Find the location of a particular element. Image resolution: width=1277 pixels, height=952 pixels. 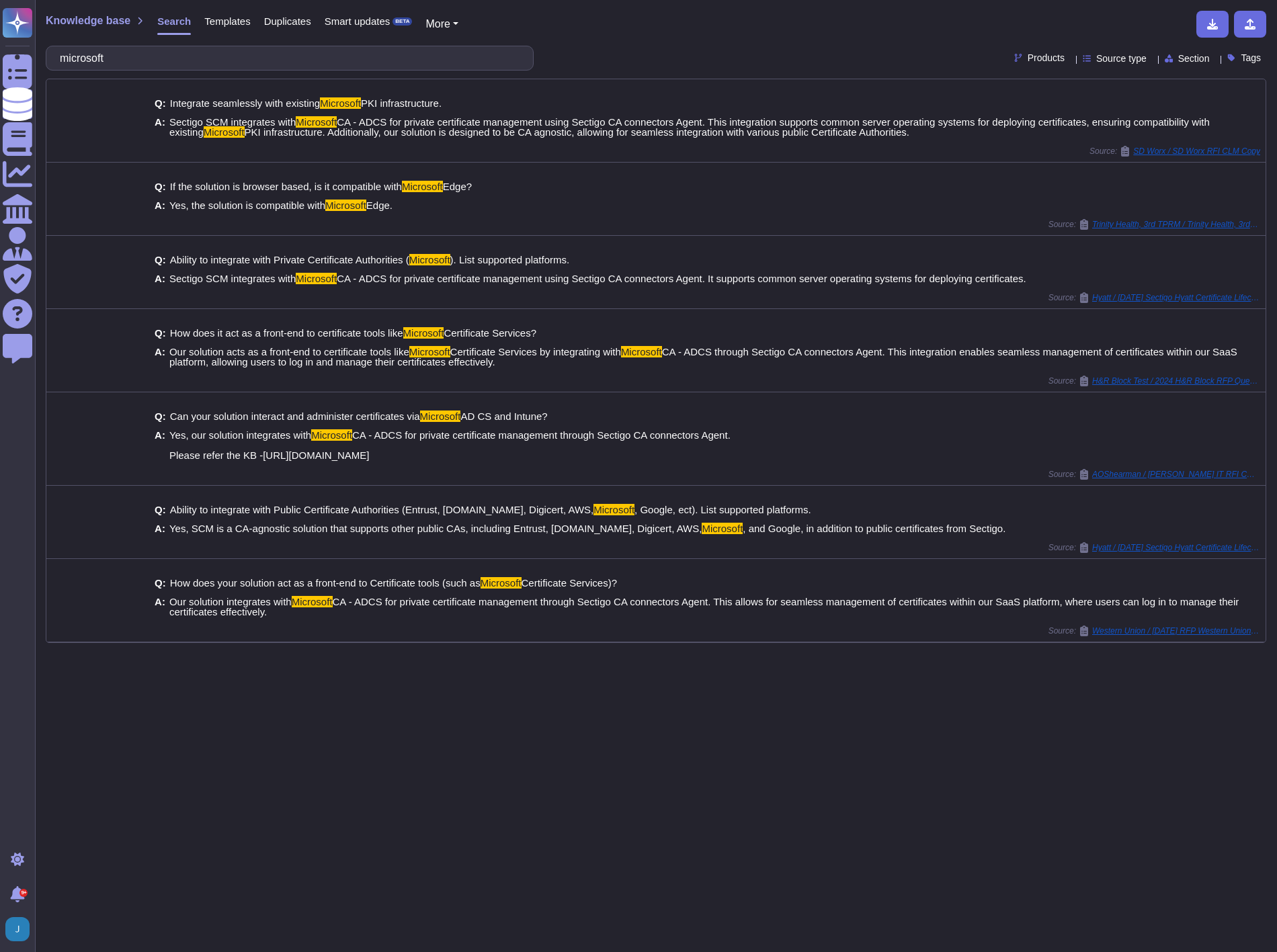

button: More is located at coordinates (442, 25).